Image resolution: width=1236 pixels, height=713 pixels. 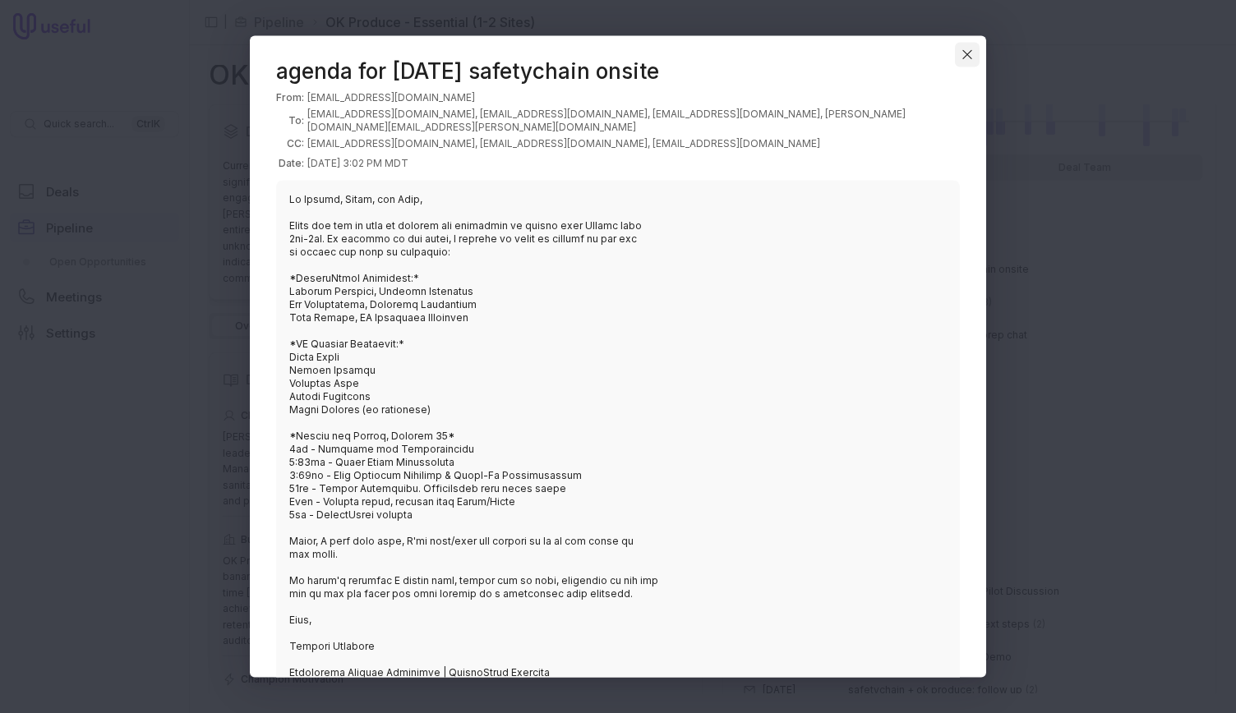 I want to click on button: Close, so click(x=967, y=54).